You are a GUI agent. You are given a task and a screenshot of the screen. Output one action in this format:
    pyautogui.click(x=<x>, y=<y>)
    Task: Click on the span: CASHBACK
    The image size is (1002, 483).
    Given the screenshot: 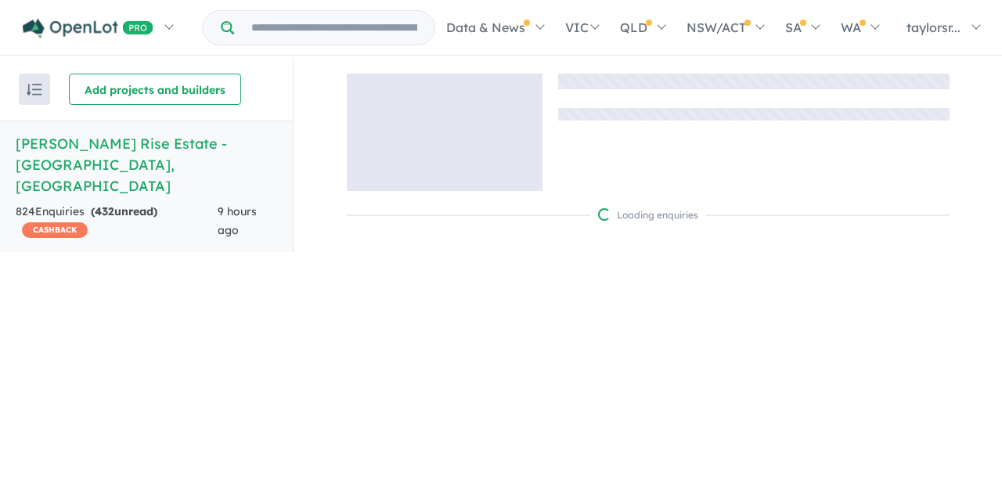 What is the action you would take?
    pyautogui.click(x=55, y=230)
    